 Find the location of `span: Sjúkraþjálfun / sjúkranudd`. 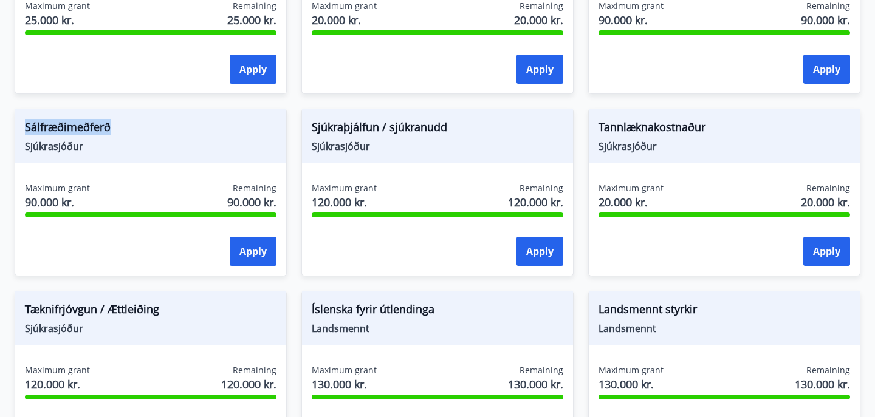

span: Sjúkraþjálfun / sjúkranudd is located at coordinates (437, 129).